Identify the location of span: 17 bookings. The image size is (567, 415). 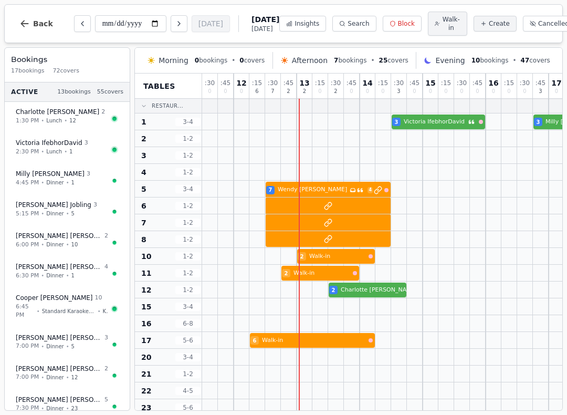
(28, 71).